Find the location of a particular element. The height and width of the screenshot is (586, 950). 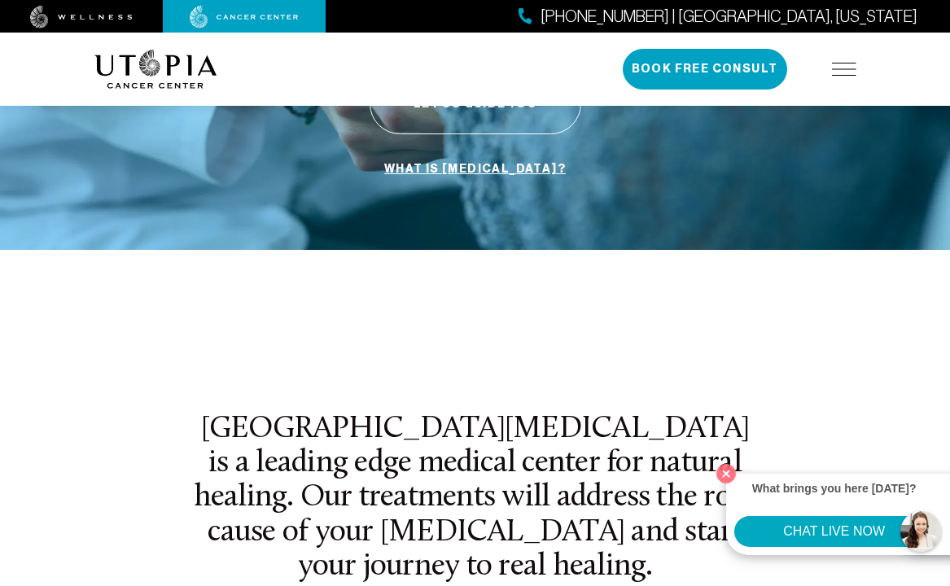

button: CHAT LIVE NOW is located at coordinates (834, 532).